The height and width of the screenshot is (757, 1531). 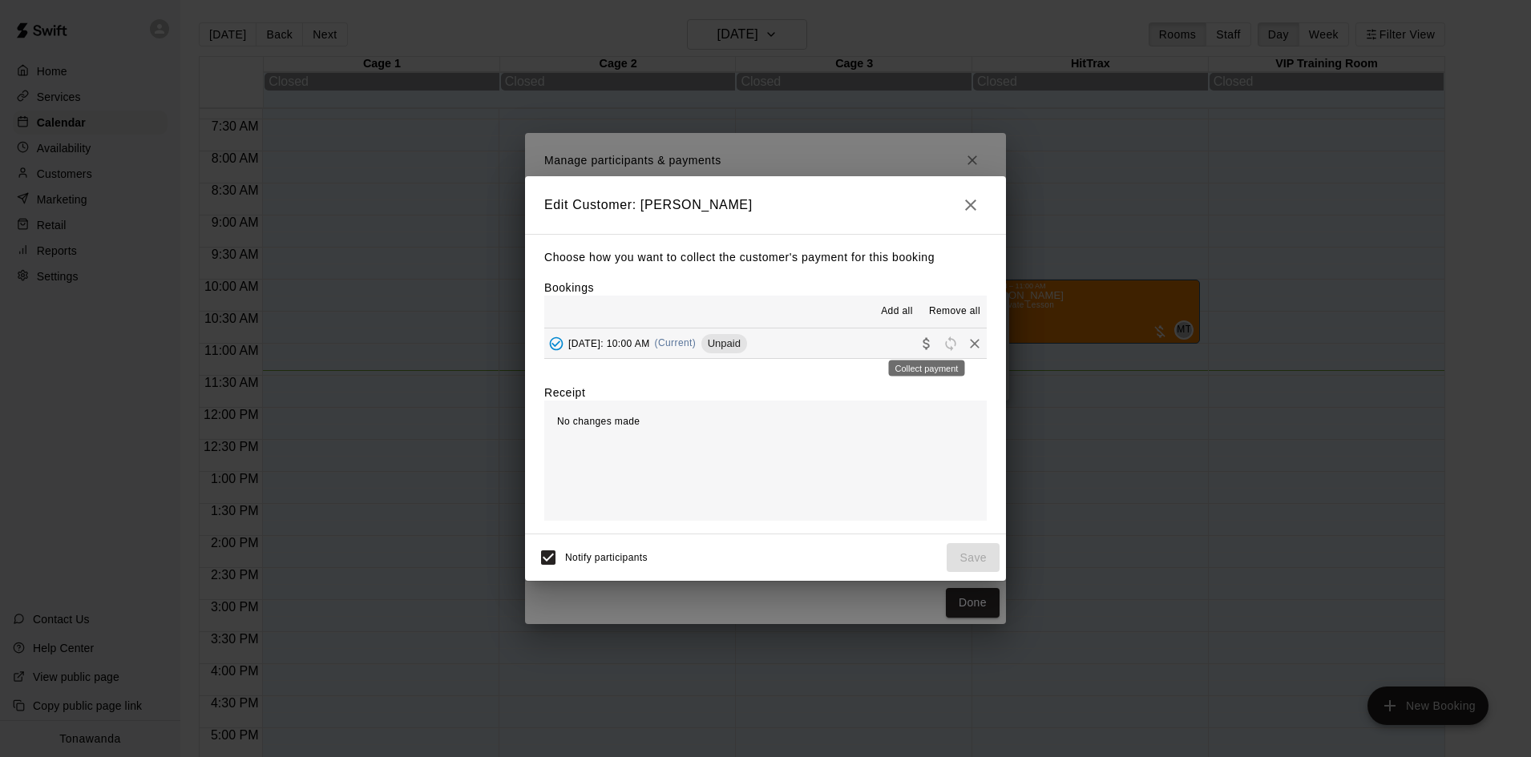 What do you see at coordinates (765, 257) in the screenshot?
I see `p: Choose how you want to collect the customer's payment for this booking` at bounding box center [765, 257].